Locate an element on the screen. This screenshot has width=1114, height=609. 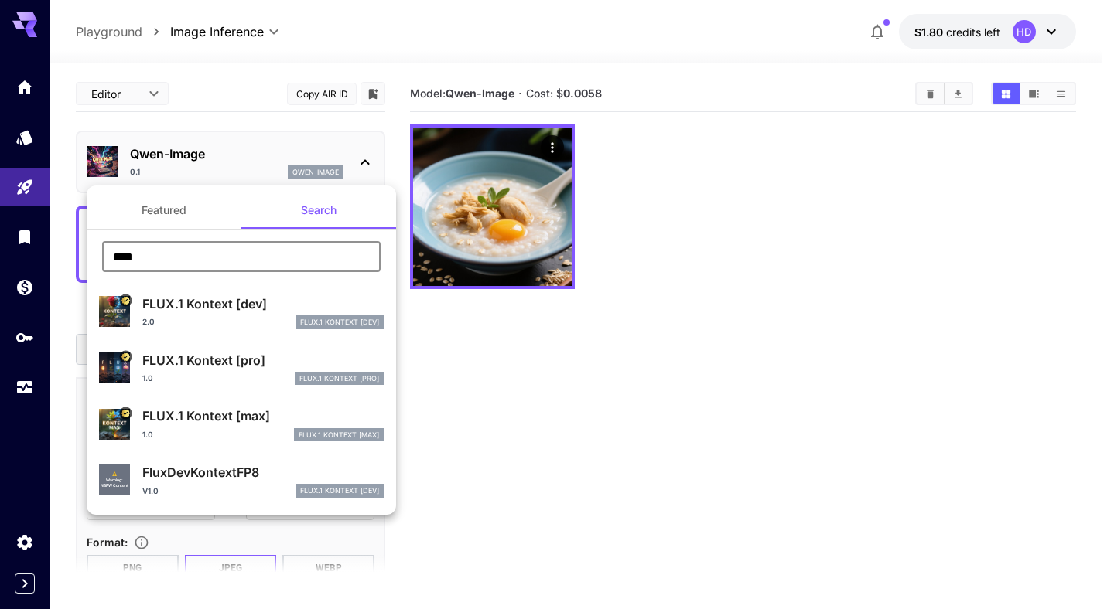
div: Certified Model – Vetted for best performance and includes a commercial license.FLUX.1 Kontext [m... is located at coordinates (241, 424).